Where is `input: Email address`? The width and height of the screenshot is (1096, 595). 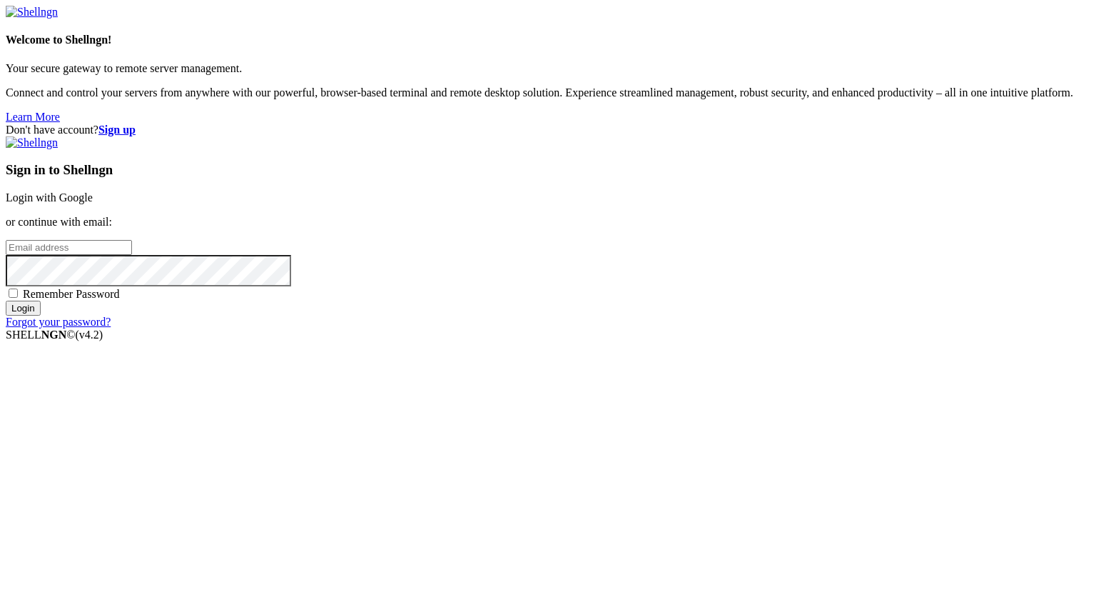 input: Email address is located at coordinates (69, 247).